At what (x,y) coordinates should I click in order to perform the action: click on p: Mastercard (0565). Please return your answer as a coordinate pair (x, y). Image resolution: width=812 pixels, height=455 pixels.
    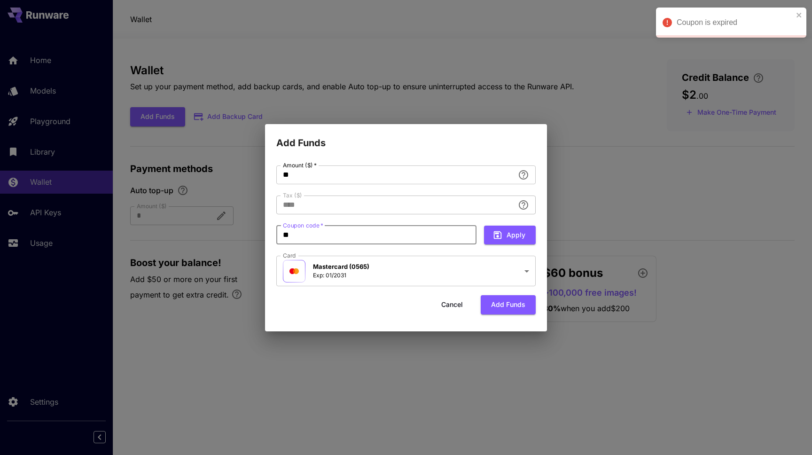
    Looking at the image, I should click on (341, 267).